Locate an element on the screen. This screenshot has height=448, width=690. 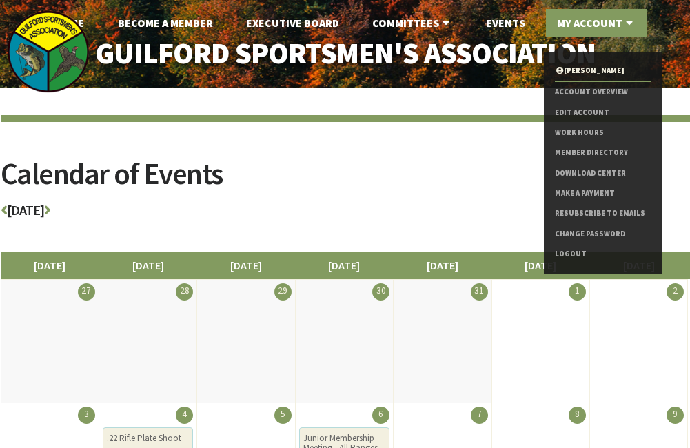
a: Events is located at coordinates (505, 23).